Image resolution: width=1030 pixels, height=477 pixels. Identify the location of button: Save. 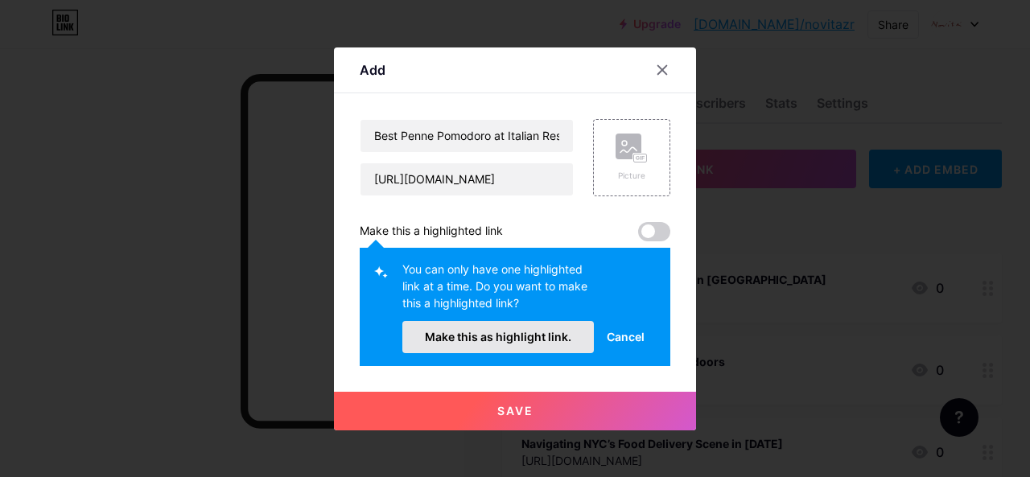
(515, 411).